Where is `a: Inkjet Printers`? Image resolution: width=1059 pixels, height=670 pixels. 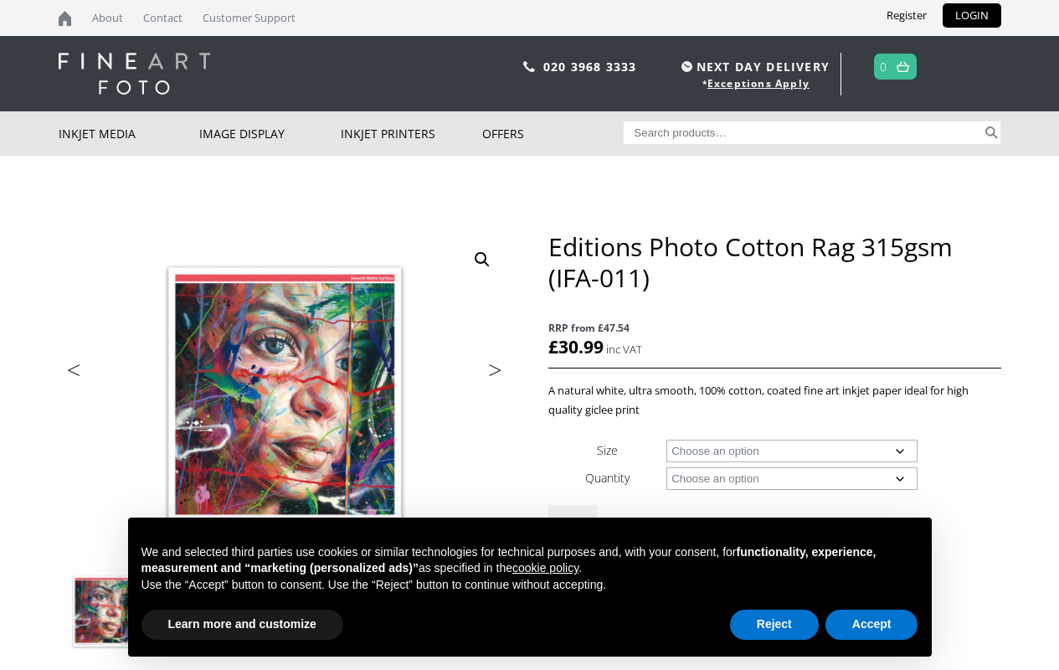 a: Inkjet Printers is located at coordinates (411, 133).